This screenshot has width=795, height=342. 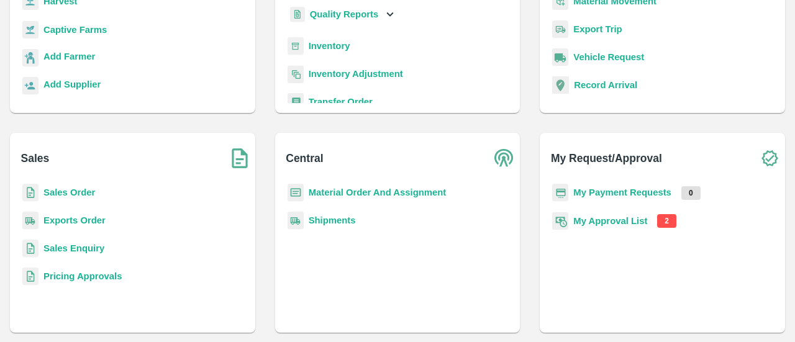 What do you see at coordinates (505, 158) in the screenshot?
I see `img: central` at bounding box center [505, 158].